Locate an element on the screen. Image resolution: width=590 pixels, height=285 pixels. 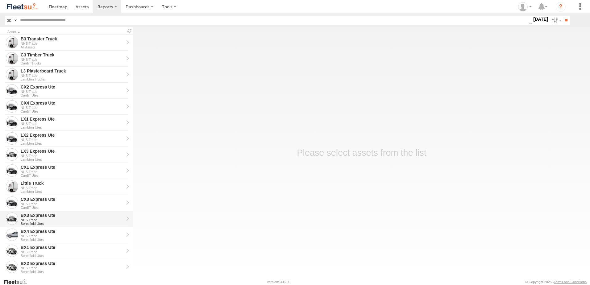
div: Version: 306.00 is located at coordinates (279, 282).